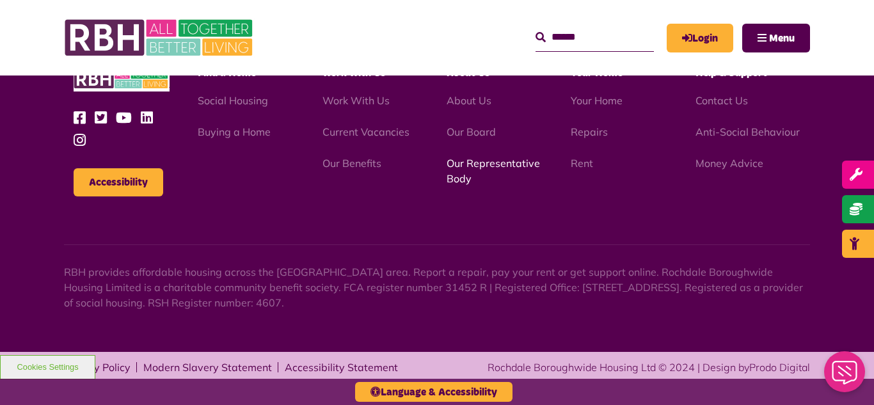 This screenshot has height=405, width=874. What do you see at coordinates (234, 132) in the screenshot?
I see `a: Buying a Home` at bounding box center [234, 132].